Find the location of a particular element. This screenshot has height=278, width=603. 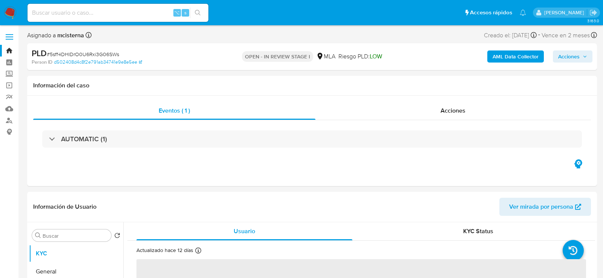

button: Ver mirada por persona is located at coordinates (545, 207).